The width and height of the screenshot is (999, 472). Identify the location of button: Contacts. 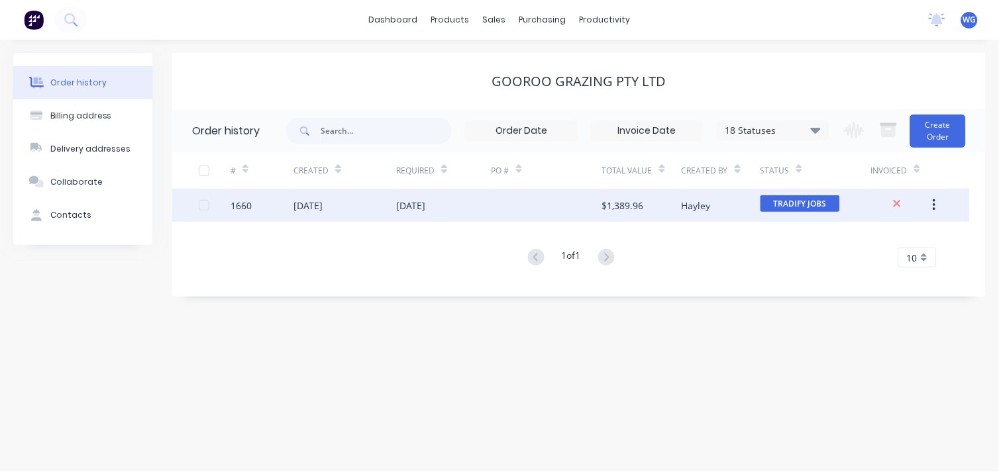
(83, 215).